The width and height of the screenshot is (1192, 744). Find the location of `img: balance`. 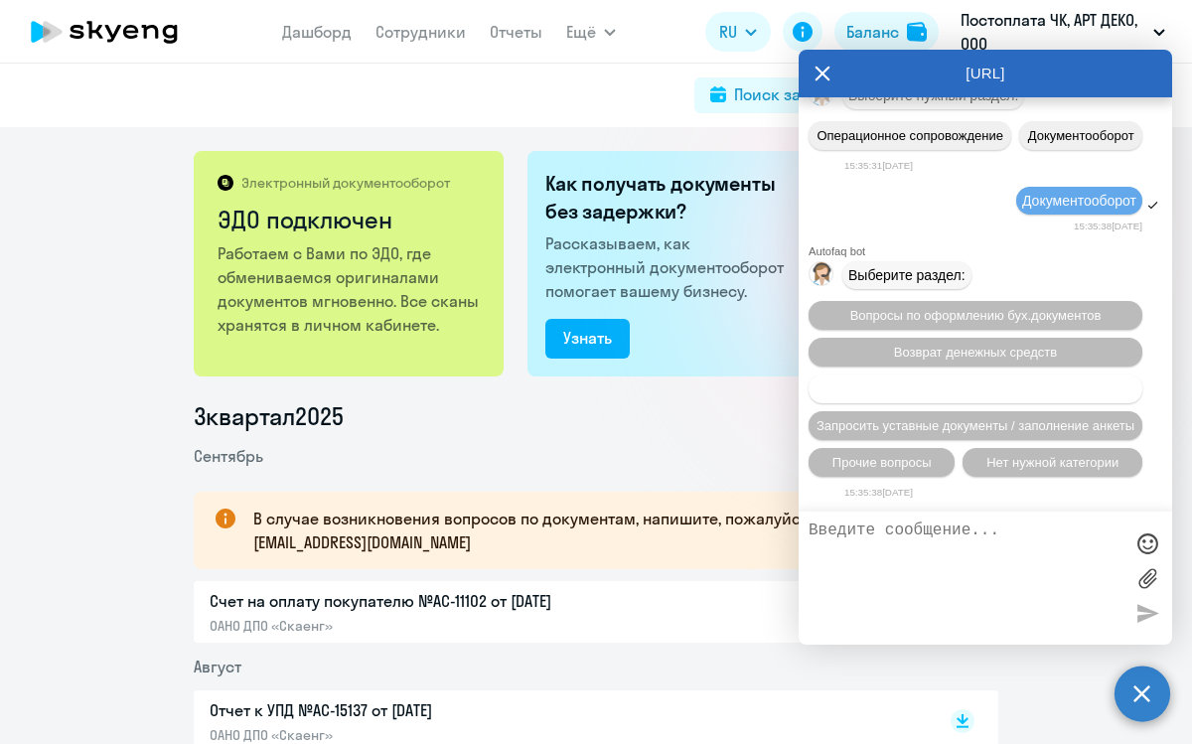

img: balance is located at coordinates (917, 32).